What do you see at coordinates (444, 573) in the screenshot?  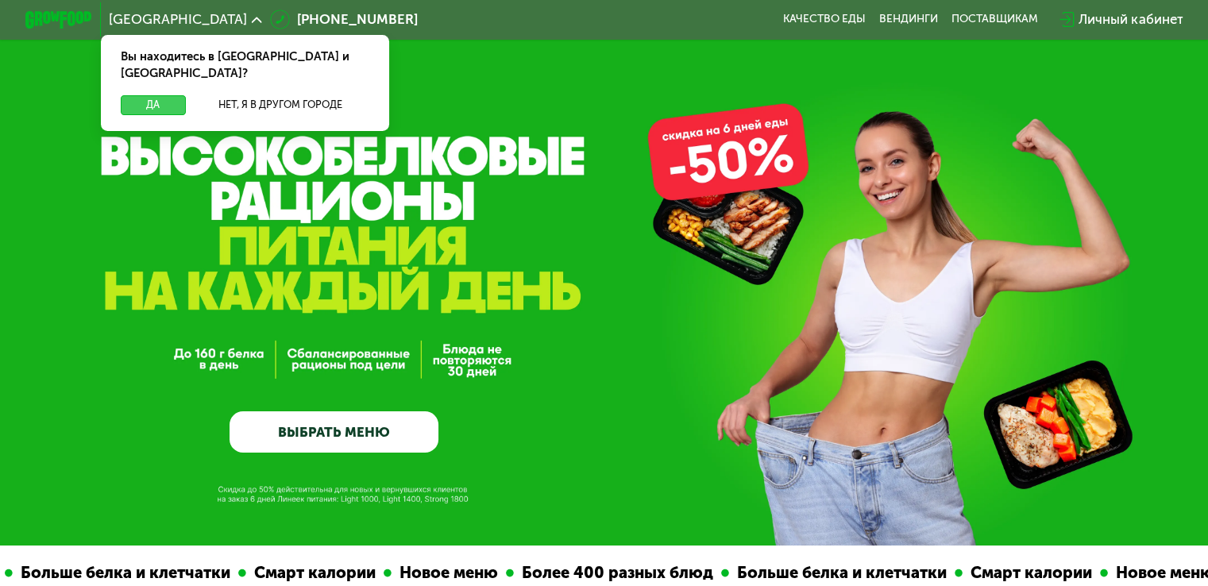 I see `div: Новое меню` at bounding box center [444, 573].